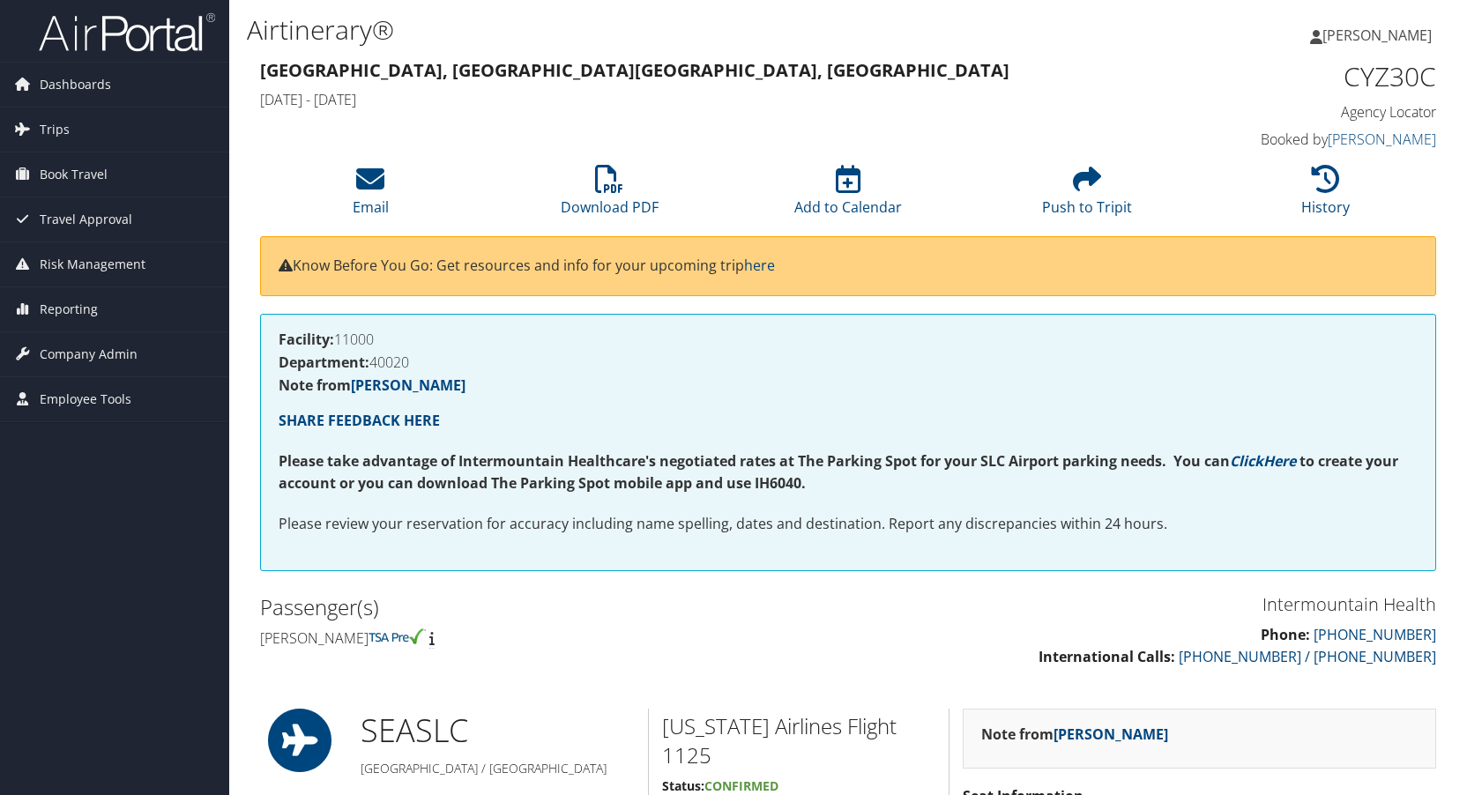 The image size is (1467, 795). What do you see at coordinates (359, 420) in the screenshot?
I see `a: SHARE FEEDBACK HERE` at bounding box center [359, 420].